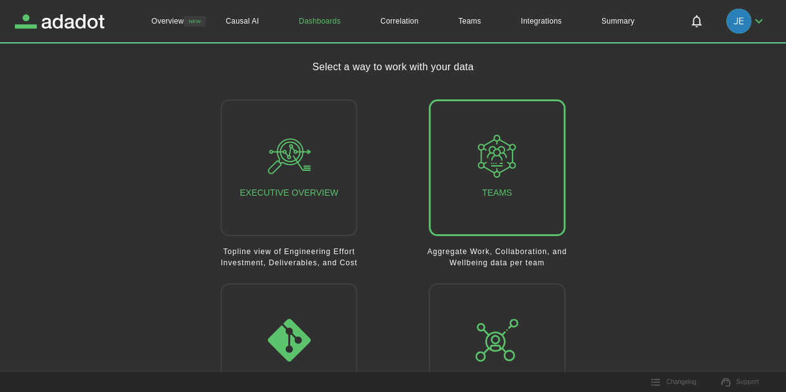  I want to click on h1: Select a way to work with your data, so click(394, 67).